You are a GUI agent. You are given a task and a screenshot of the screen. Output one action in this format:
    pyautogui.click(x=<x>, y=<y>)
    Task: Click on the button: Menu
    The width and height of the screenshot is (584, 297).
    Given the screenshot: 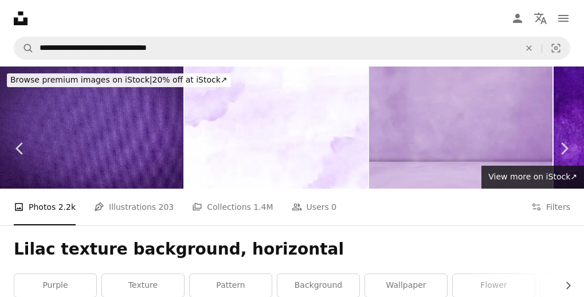 What is the action you would take?
    pyautogui.click(x=563, y=18)
    